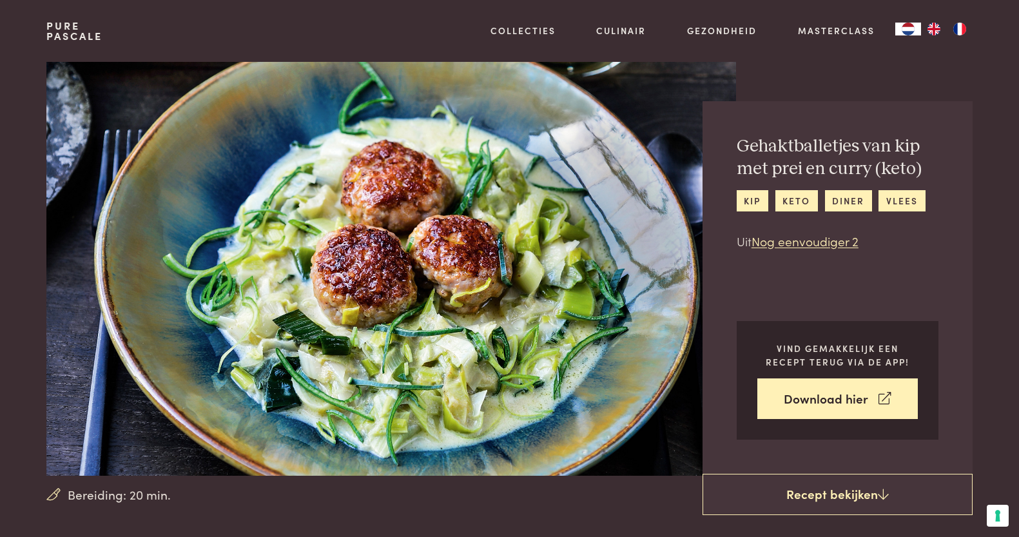 The width and height of the screenshot is (1019, 537). What do you see at coordinates (797, 201) in the screenshot?
I see `a: keto` at bounding box center [797, 201].